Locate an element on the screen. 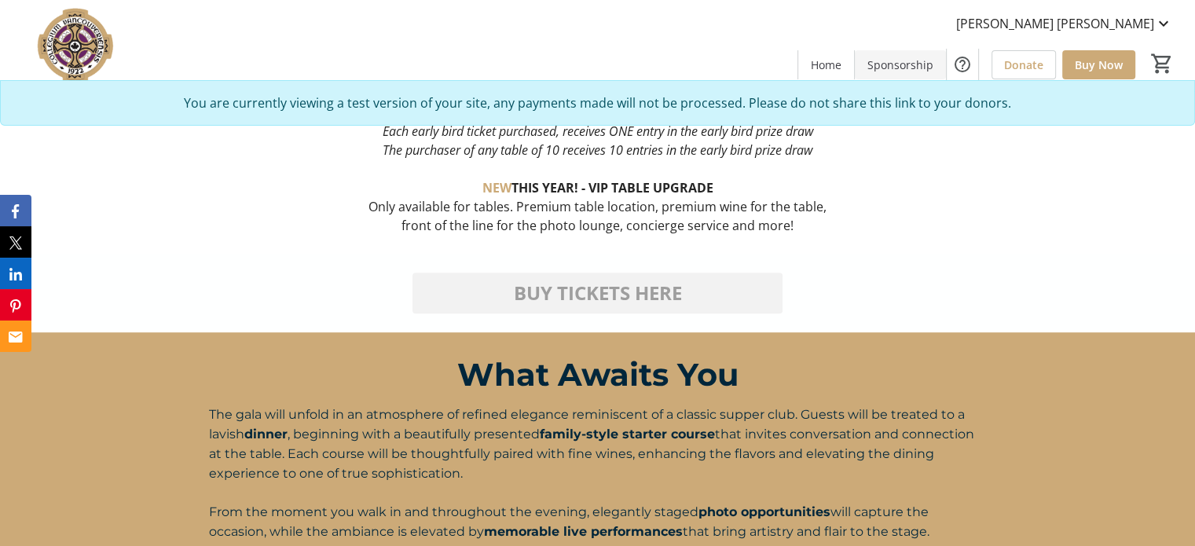 The image size is (1195, 546). span: What Awaits You is located at coordinates (598, 374).